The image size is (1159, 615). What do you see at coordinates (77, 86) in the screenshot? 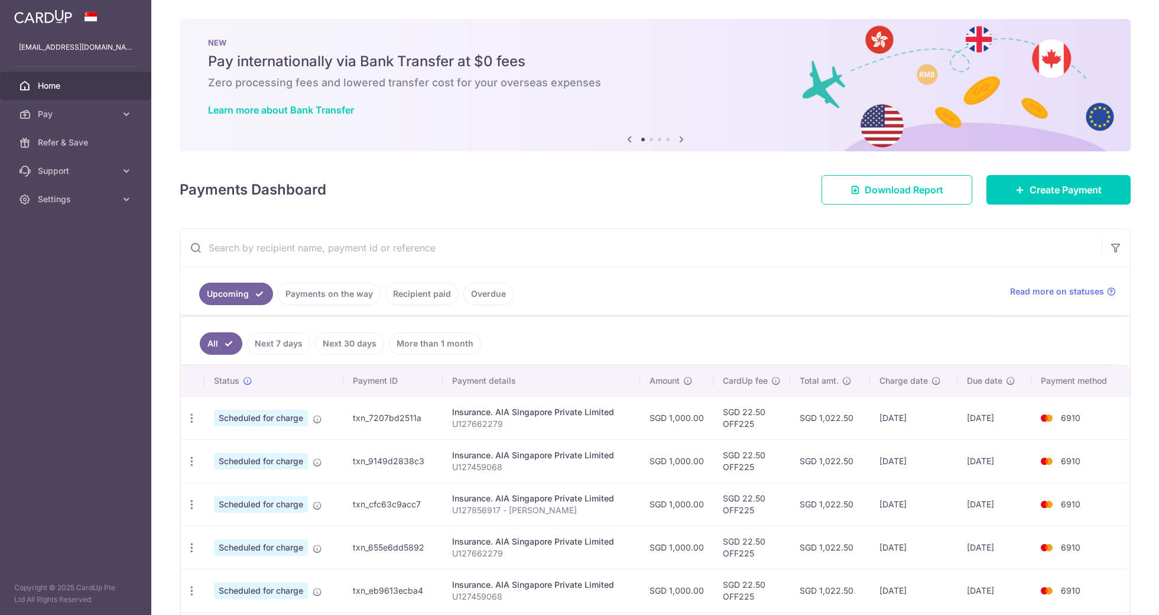
I see `span: Home` at bounding box center [77, 86].